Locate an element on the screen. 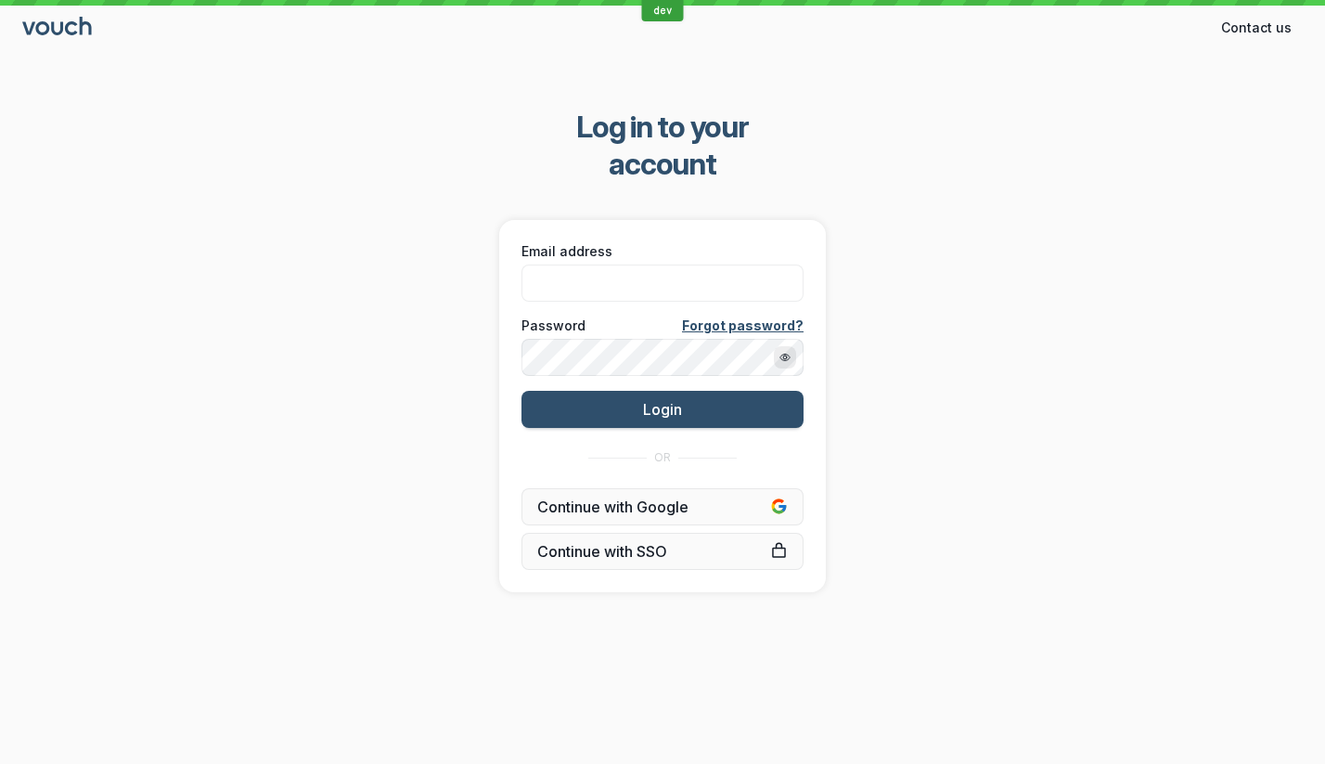 This screenshot has height=764, width=1325. span: Login is located at coordinates (663, 409).